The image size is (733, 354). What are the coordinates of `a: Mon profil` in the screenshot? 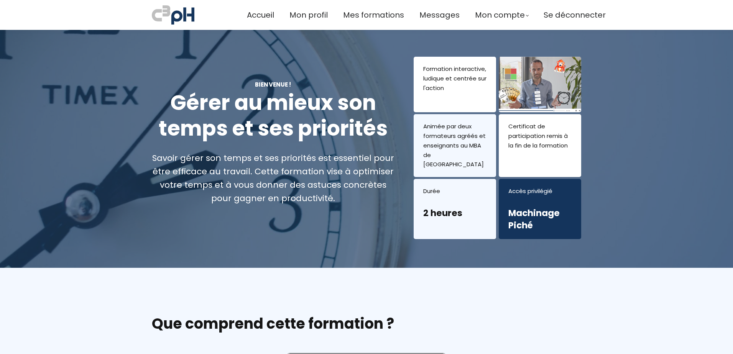 It's located at (309, 15).